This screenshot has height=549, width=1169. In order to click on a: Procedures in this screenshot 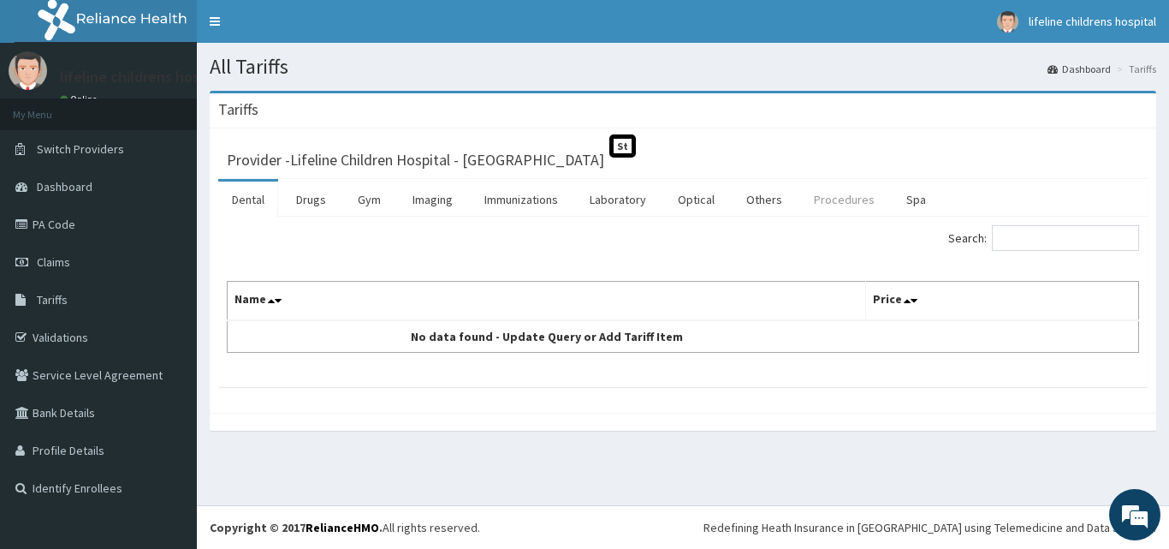, I will do `click(844, 199)`.